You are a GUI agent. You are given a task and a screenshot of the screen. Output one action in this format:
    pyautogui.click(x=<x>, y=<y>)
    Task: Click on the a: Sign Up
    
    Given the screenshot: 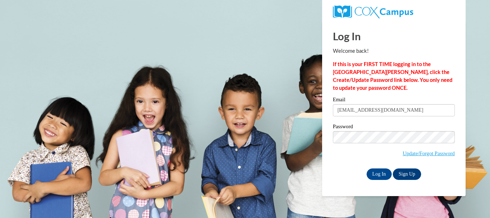 What is the action you would take?
    pyautogui.click(x=407, y=174)
    